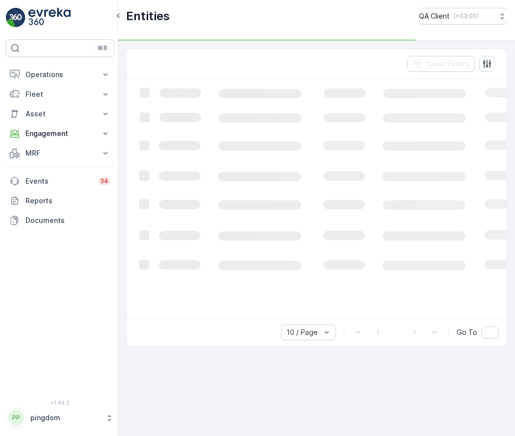 This screenshot has height=436, width=515. Describe the element at coordinates (60, 133) in the screenshot. I see `button: Engagement` at that location.